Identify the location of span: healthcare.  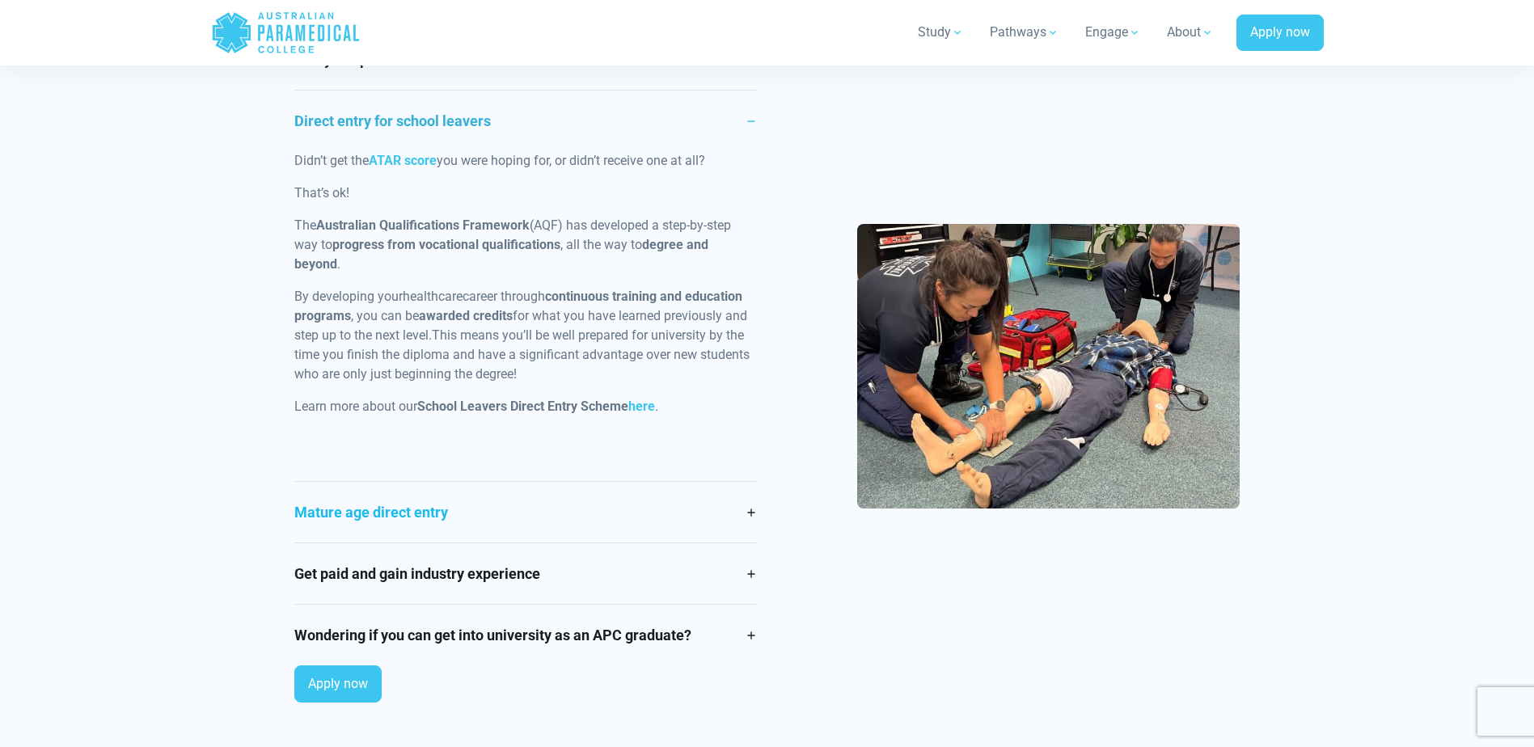
(433, 296).